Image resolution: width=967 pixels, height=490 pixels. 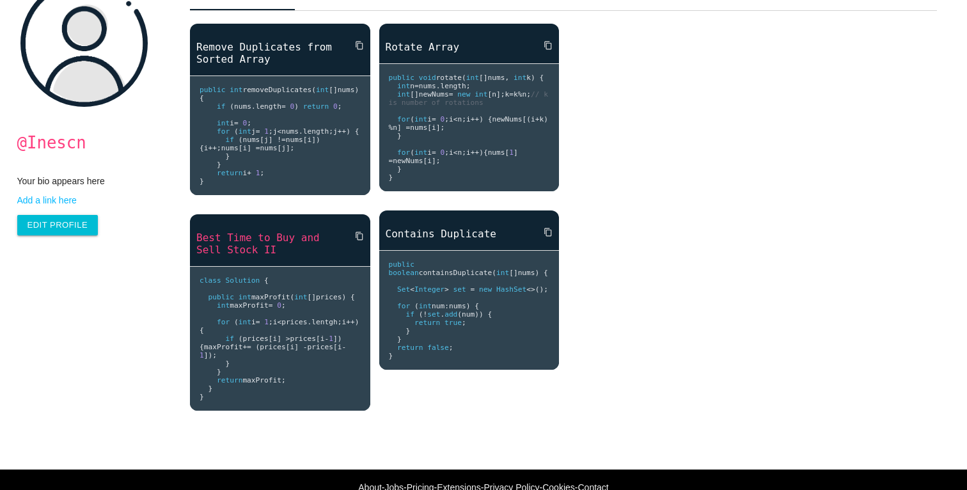 What do you see at coordinates (403, 272) in the screenshot?
I see `span: boolean` at bounding box center [403, 272].